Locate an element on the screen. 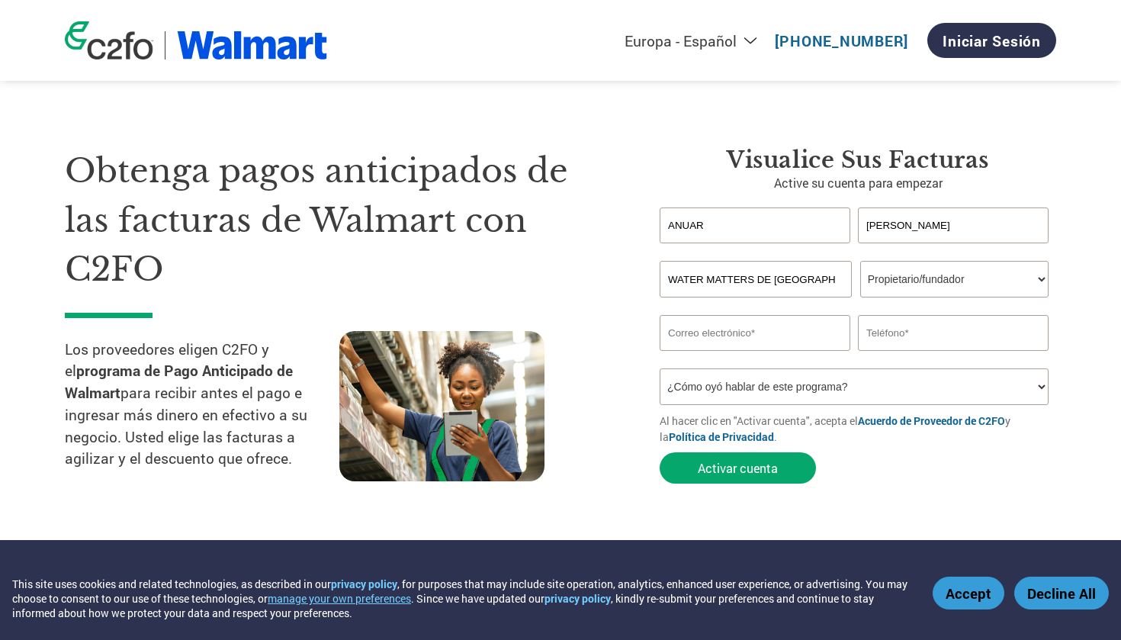 This screenshot has height=640, width=1121. a: Política de Privacidad is located at coordinates (722, 436).